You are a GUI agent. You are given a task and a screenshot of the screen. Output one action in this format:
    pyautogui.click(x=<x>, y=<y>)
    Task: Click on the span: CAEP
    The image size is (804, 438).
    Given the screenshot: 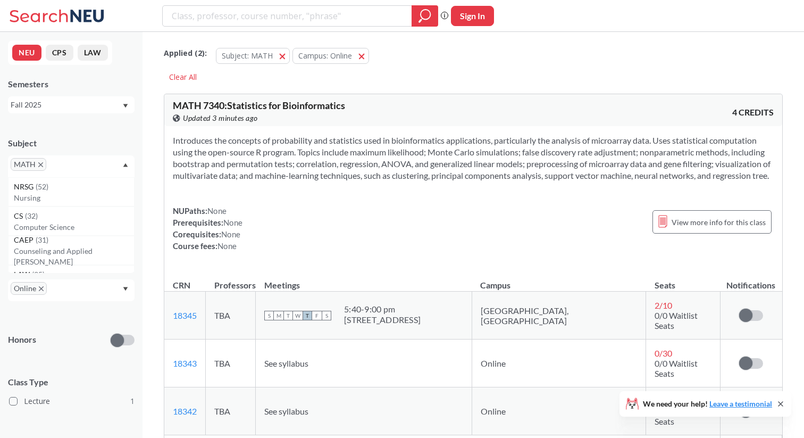 What is the action you would take?
    pyautogui.click(x=24, y=240)
    